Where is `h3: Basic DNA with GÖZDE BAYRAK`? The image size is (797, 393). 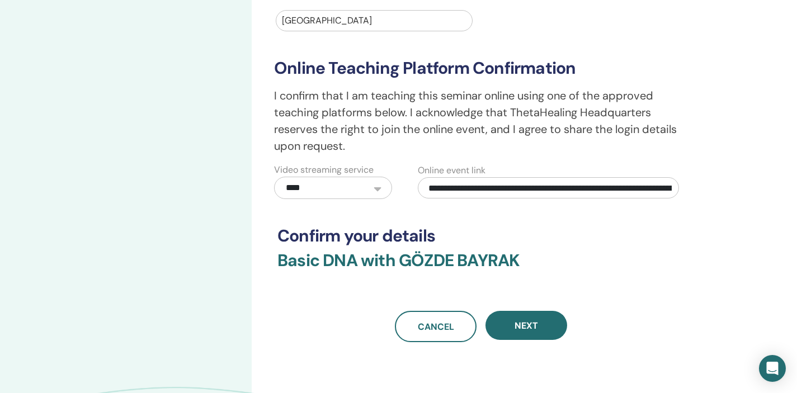
h3: Basic DNA with GÖZDE BAYRAK is located at coordinates (481, 267).